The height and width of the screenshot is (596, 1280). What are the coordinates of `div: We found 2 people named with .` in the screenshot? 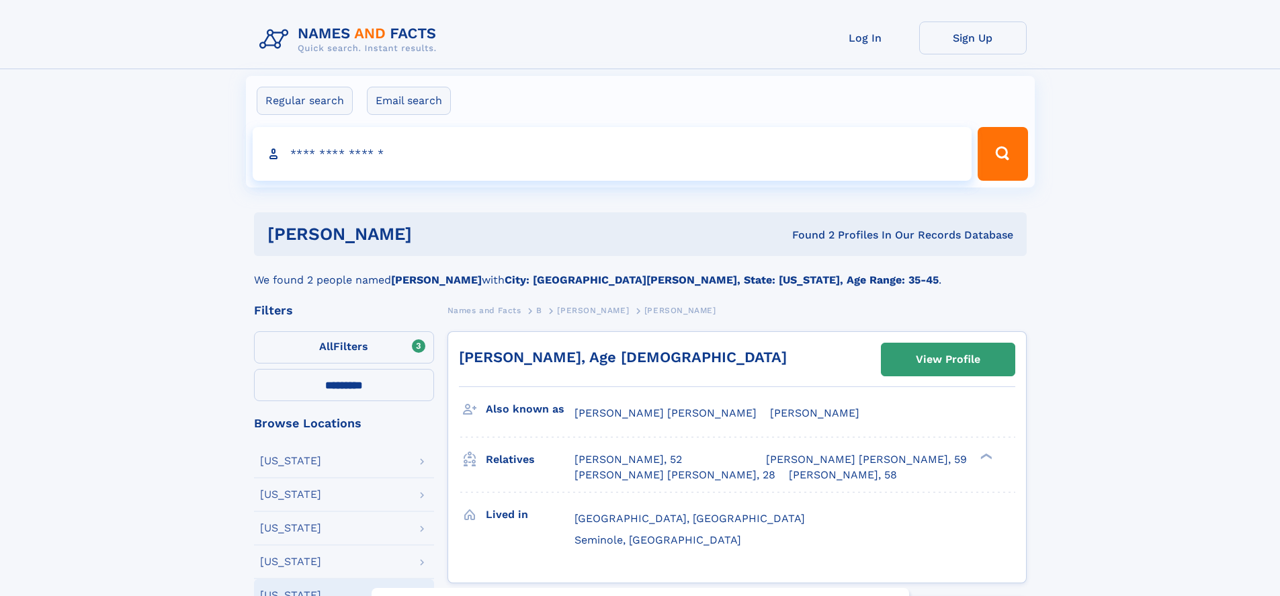 It's located at (641, 272).